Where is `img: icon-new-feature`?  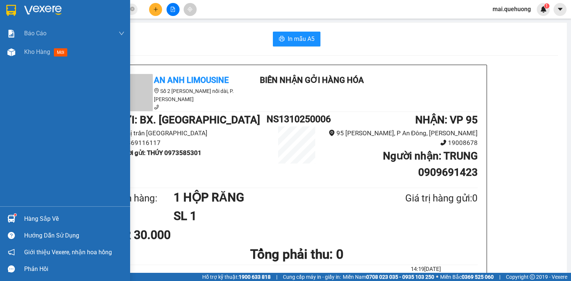 img: icon-new-feature is located at coordinates (543, 9).